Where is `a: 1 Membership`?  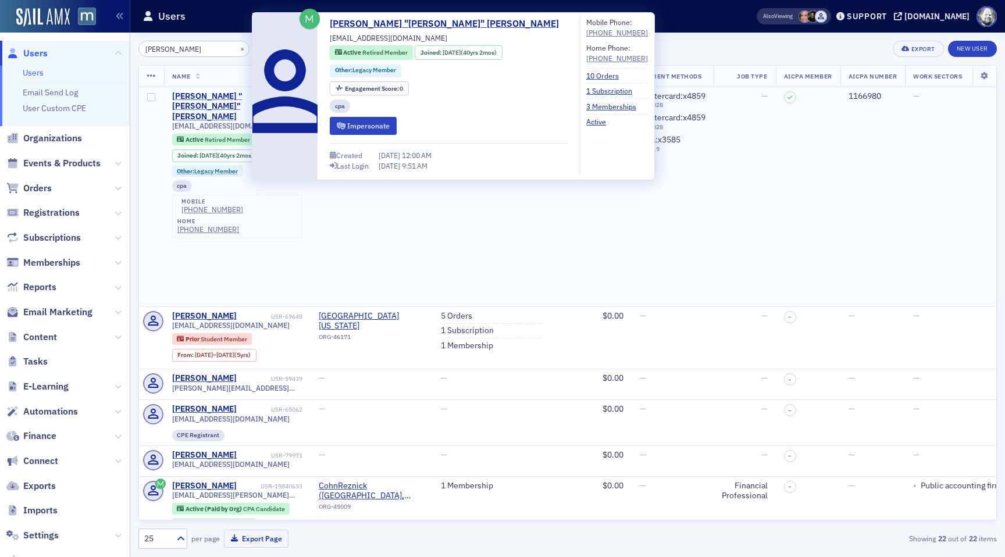
a: 1 Membership is located at coordinates (467, 346).